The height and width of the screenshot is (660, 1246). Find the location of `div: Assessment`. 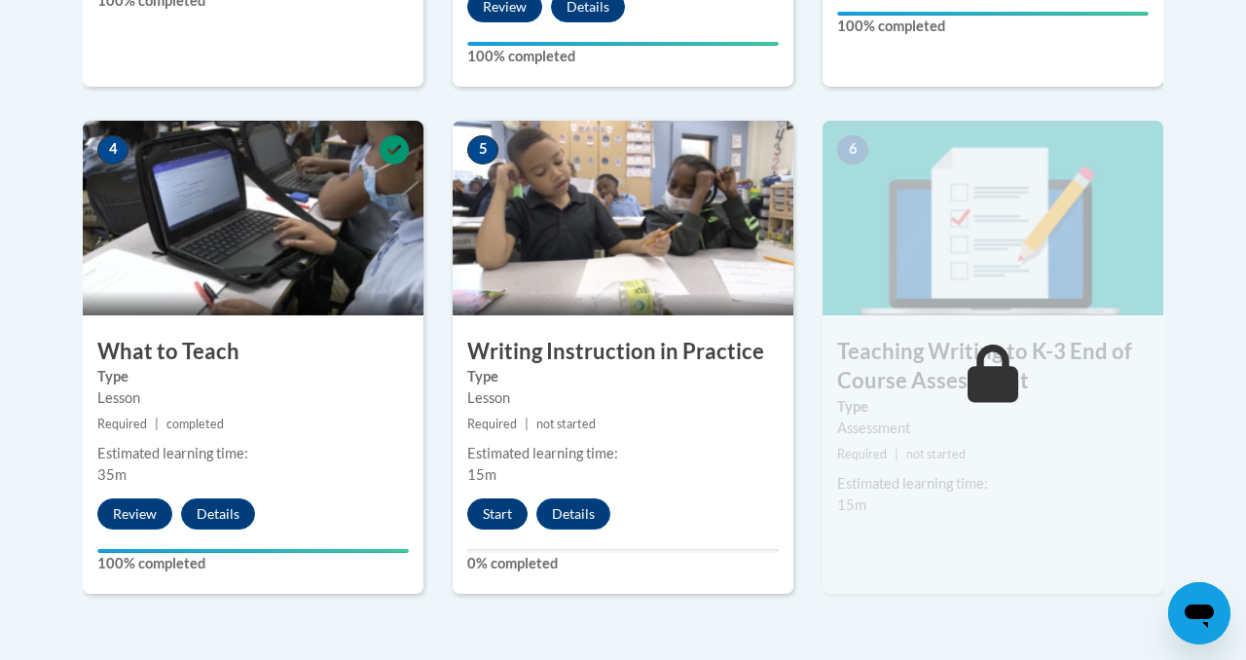

div: Assessment is located at coordinates (993, 428).